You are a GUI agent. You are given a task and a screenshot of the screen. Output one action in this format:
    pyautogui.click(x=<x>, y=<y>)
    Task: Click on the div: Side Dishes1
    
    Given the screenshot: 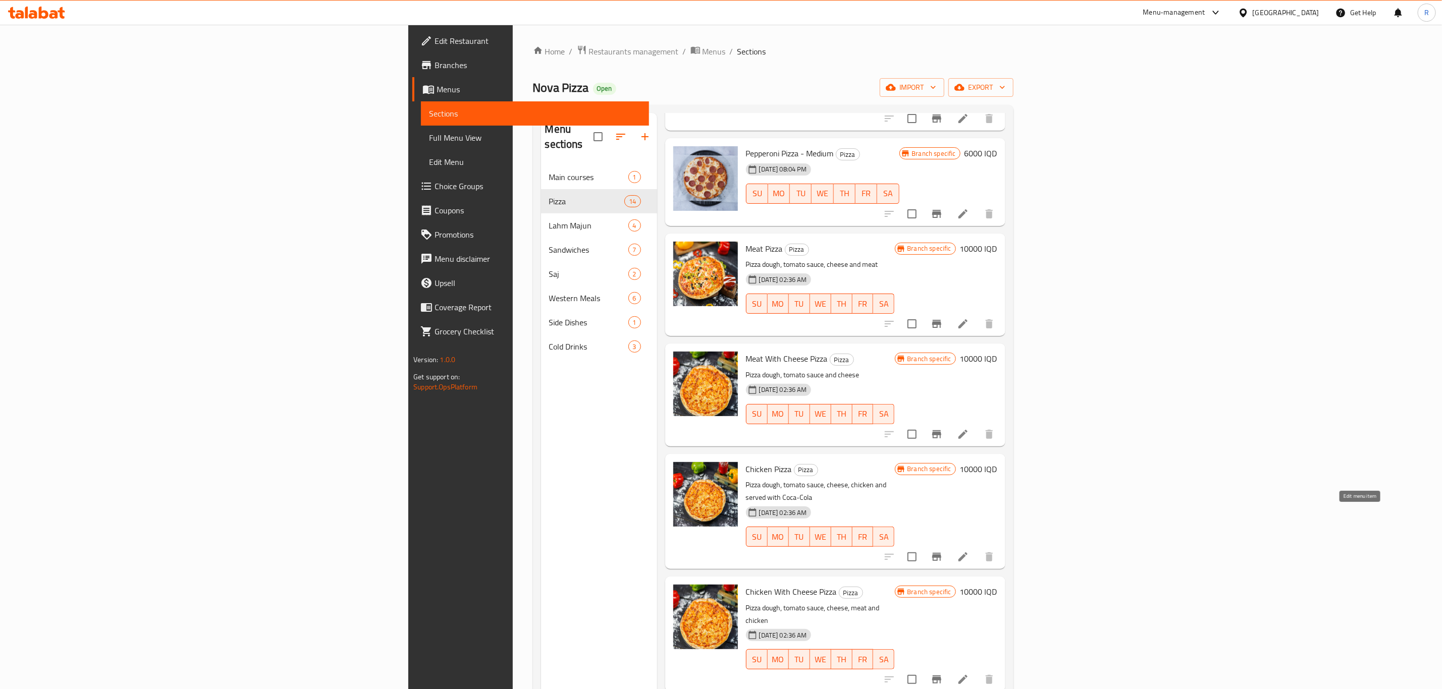 What is the action you would take?
    pyautogui.click(x=599, y=322)
    